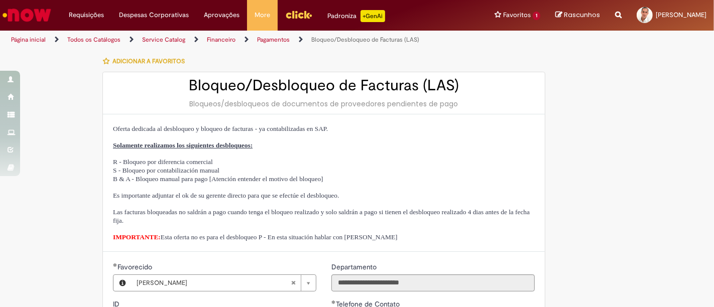 The width and height of the screenshot is (714, 307). I want to click on span: Las facturas bloqueadas no saldrán a pago cuando tenga el bloqueo realizado y solo saldrán a pago..., so click(321, 216).